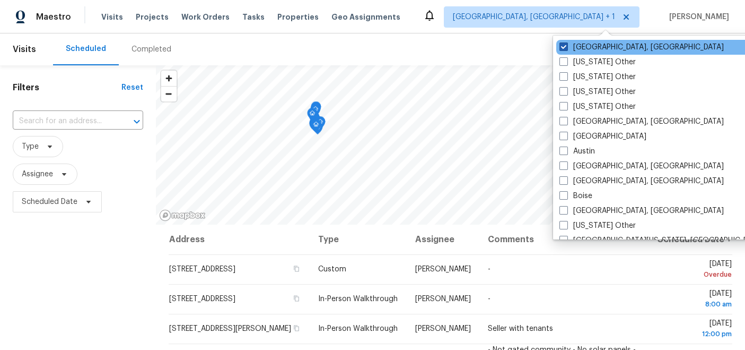 Image resolution: width=745 pixels, height=350 pixels. What do you see at coordinates (694, 334) in the screenshot?
I see `div: 12:00 pm` at bounding box center [694, 334].